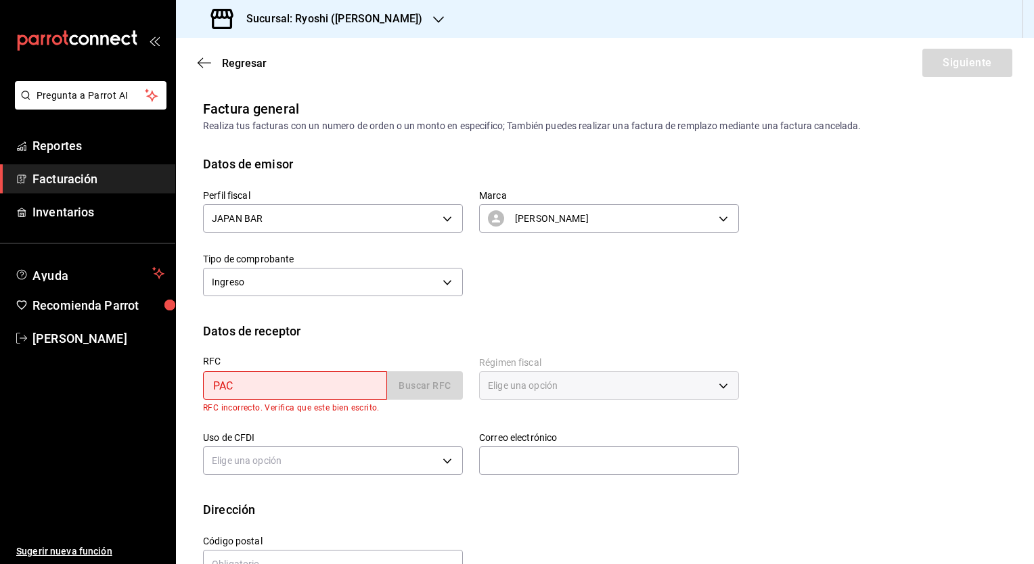 The width and height of the screenshot is (1034, 564). Describe the element at coordinates (98, 179) in the screenshot. I see `span: Facturación` at that location.